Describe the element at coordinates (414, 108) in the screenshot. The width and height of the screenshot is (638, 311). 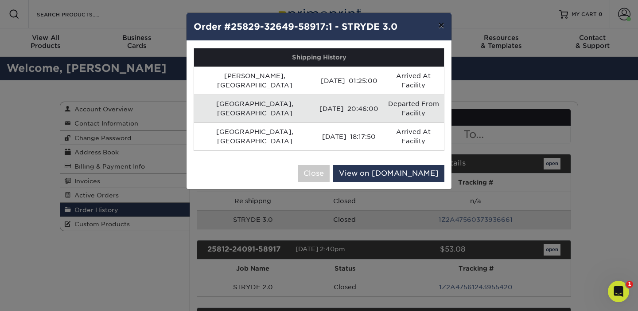
I see `td: Departed From Facility` at that location.